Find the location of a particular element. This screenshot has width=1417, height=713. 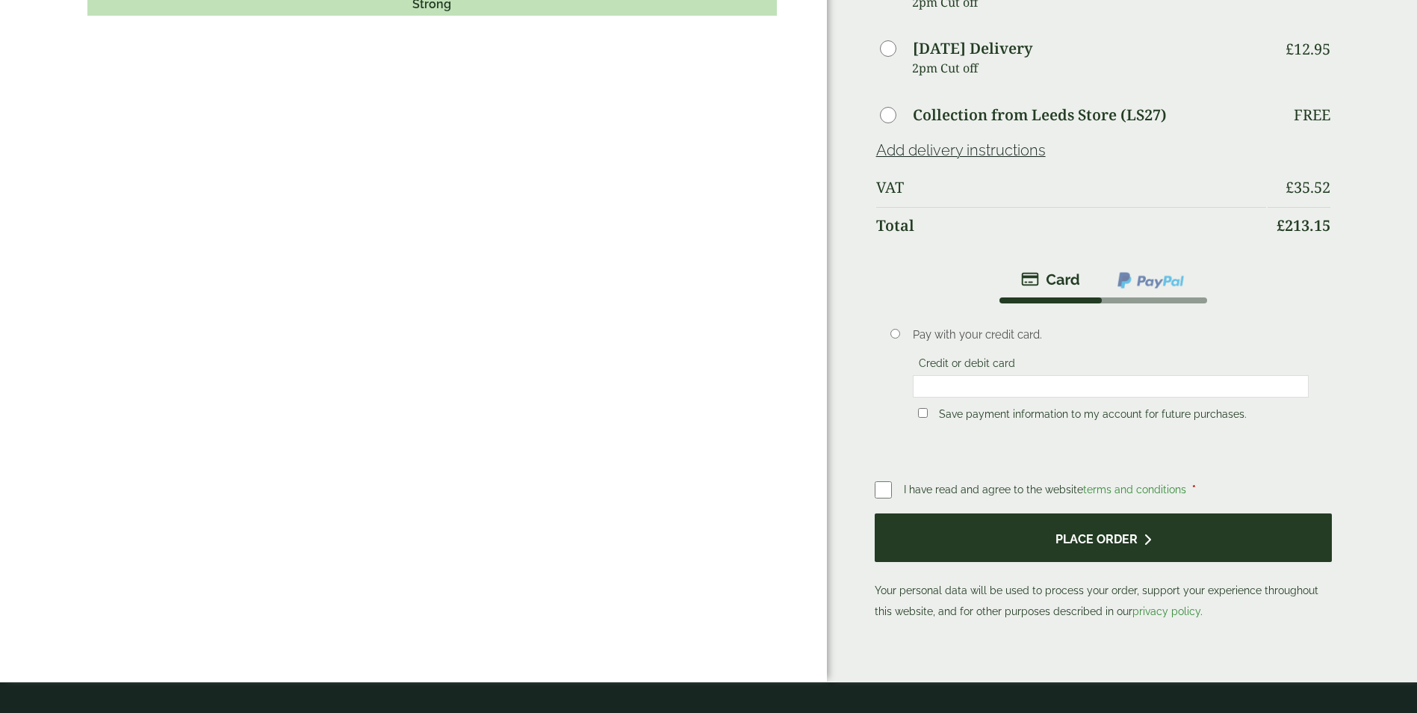

a: privacy policy is located at coordinates (1166, 611).